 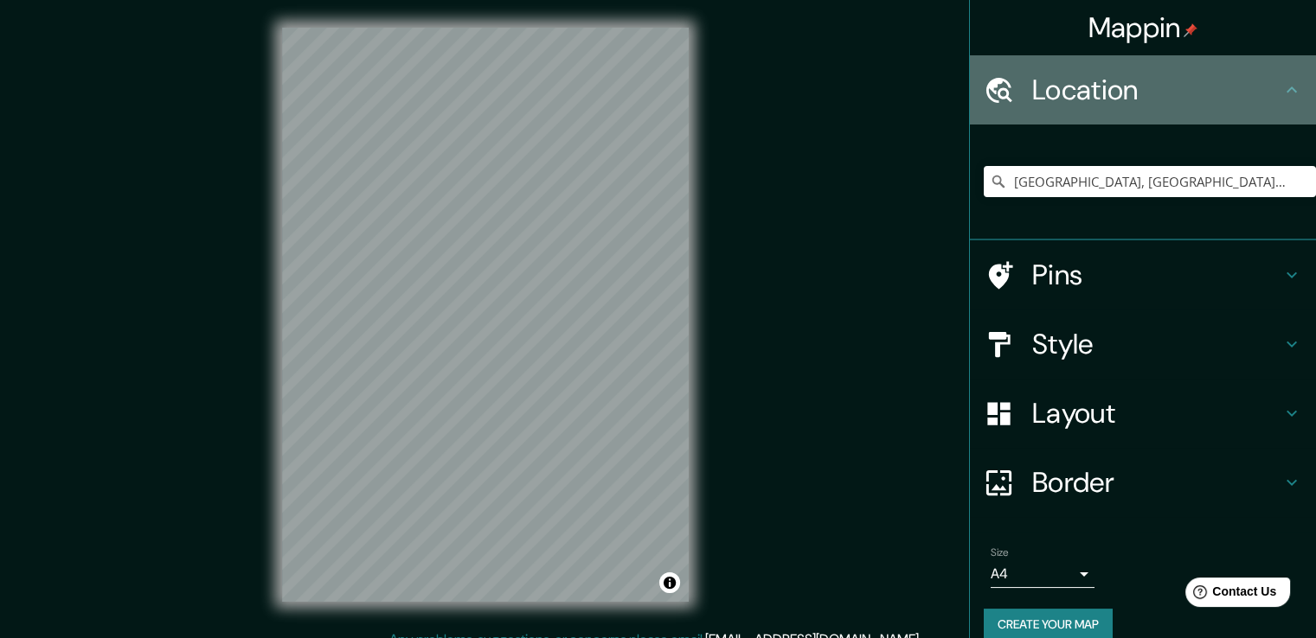 I want to click on img: pin-icon.png, so click(x=1190, y=30).